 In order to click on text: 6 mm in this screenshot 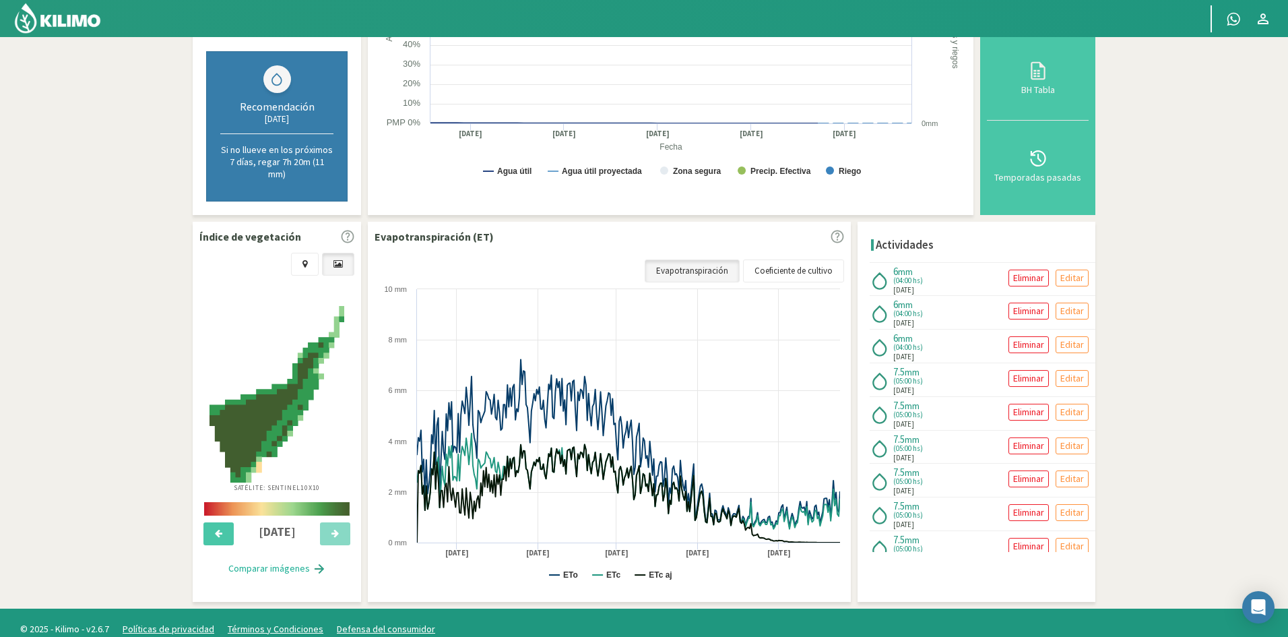, I will do `click(398, 390)`.